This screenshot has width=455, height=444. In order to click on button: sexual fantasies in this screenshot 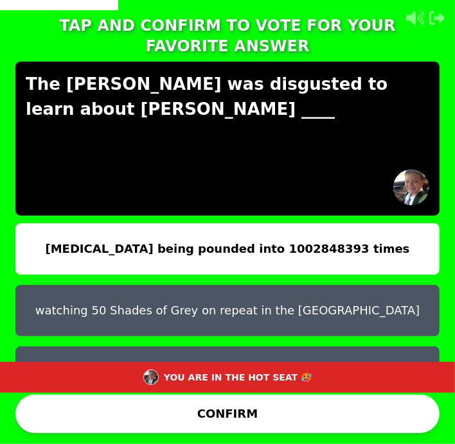, I will do `click(227, 372)`.